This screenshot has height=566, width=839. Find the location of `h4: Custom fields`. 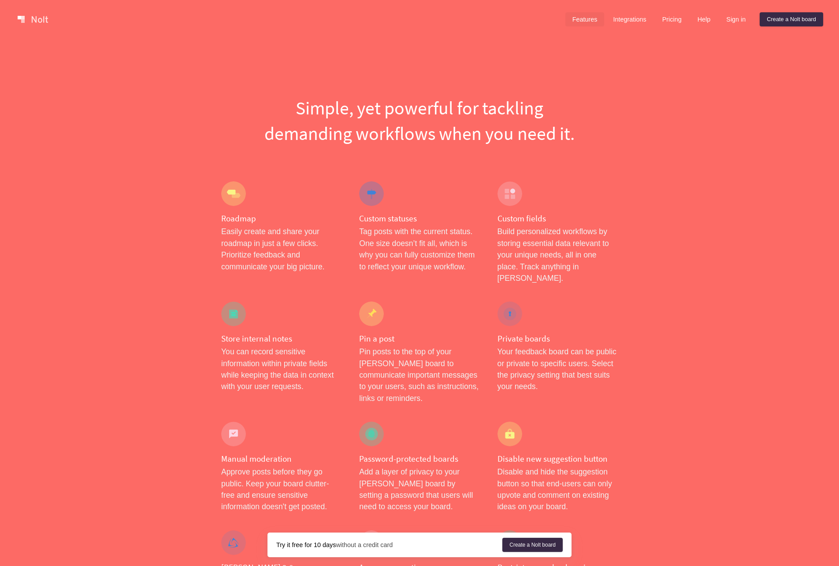

h4: Custom fields is located at coordinates (557, 218).